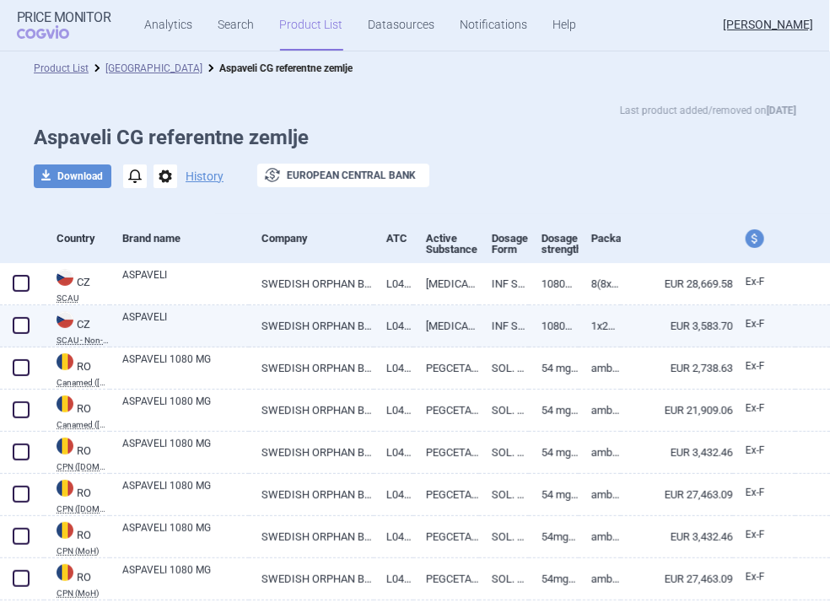  What do you see at coordinates (415, 137) in the screenshot?
I see `h1: Aspaveli CG referentne zemlje` at bounding box center [415, 137].